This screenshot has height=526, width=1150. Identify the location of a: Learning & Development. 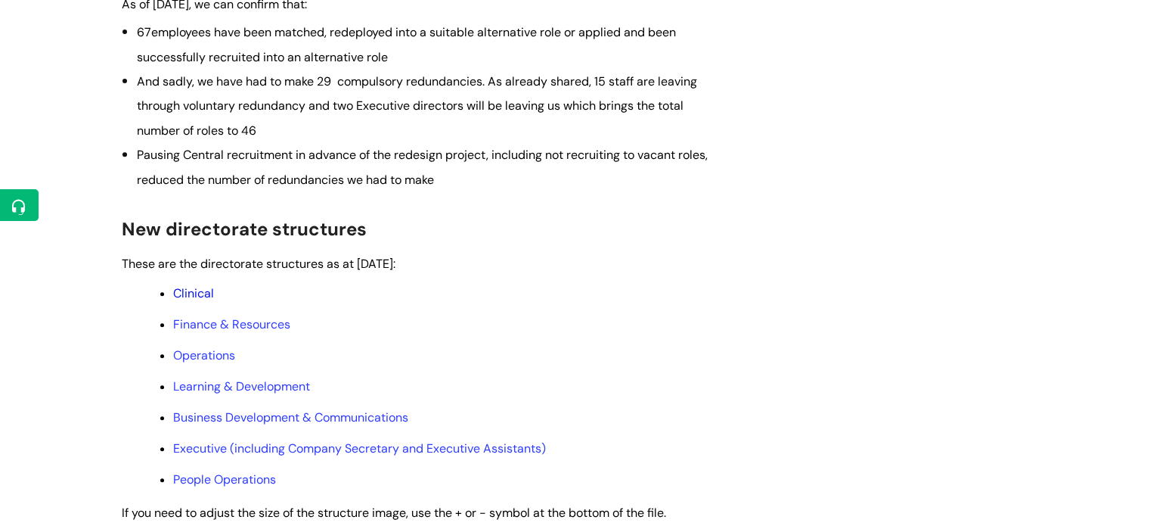
(241, 386).